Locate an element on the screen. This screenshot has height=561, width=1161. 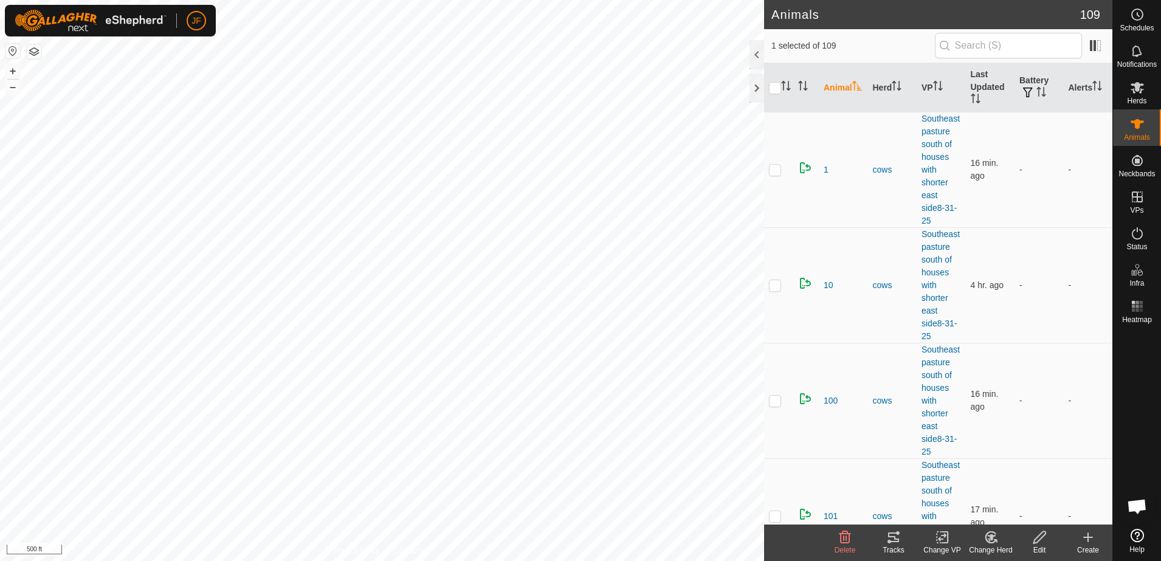
div: Change VP is located at coordinates (942, 550).